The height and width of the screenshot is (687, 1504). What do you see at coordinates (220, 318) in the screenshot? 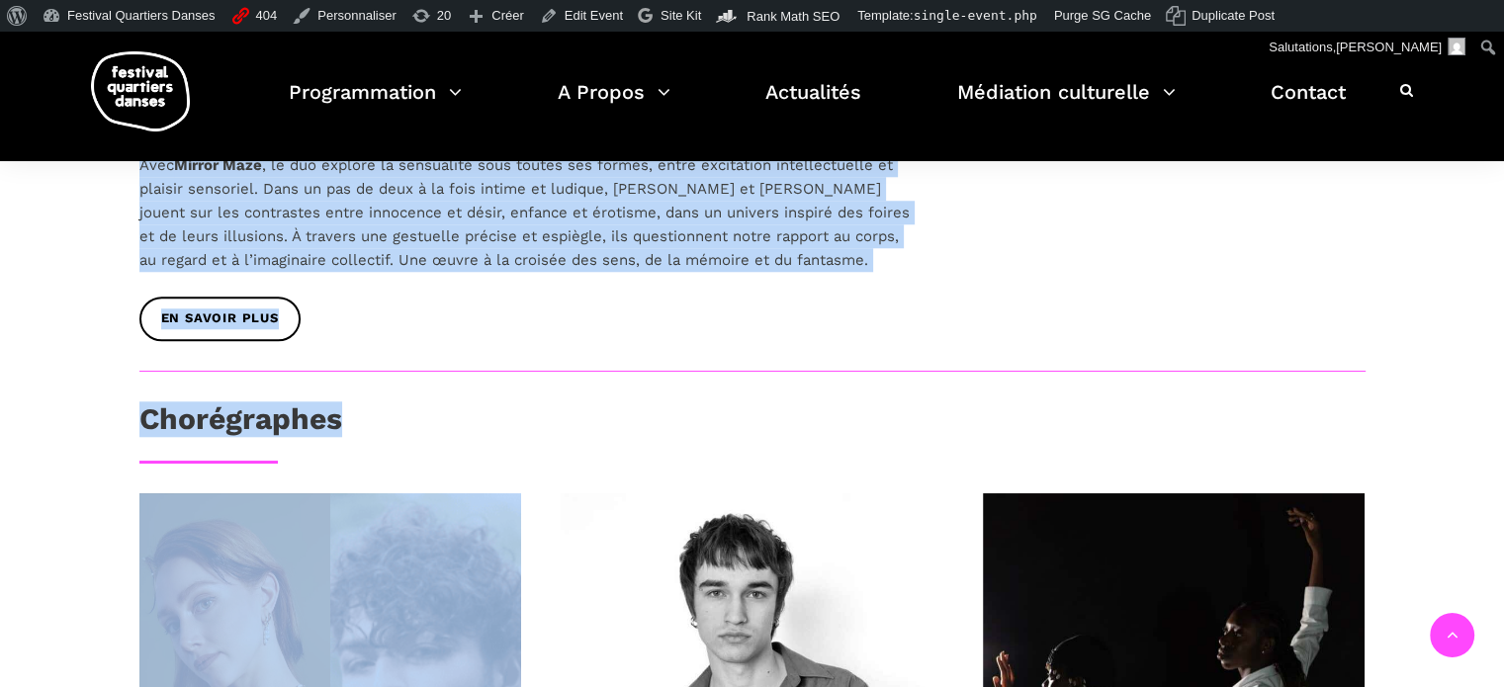
I see `a: EN SAVOIR PLUS` at bounding box center [220, 318].